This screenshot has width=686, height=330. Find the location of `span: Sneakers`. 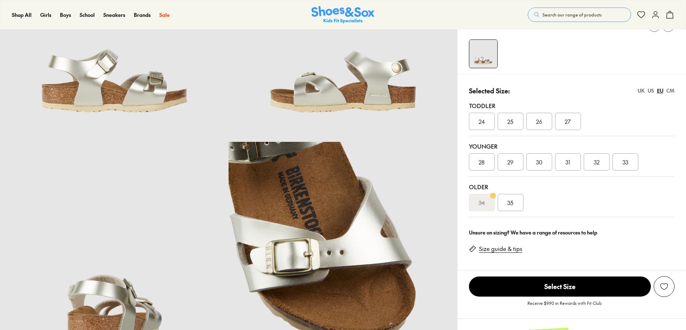

span: Sneakers is located at coordinates (114, 15).